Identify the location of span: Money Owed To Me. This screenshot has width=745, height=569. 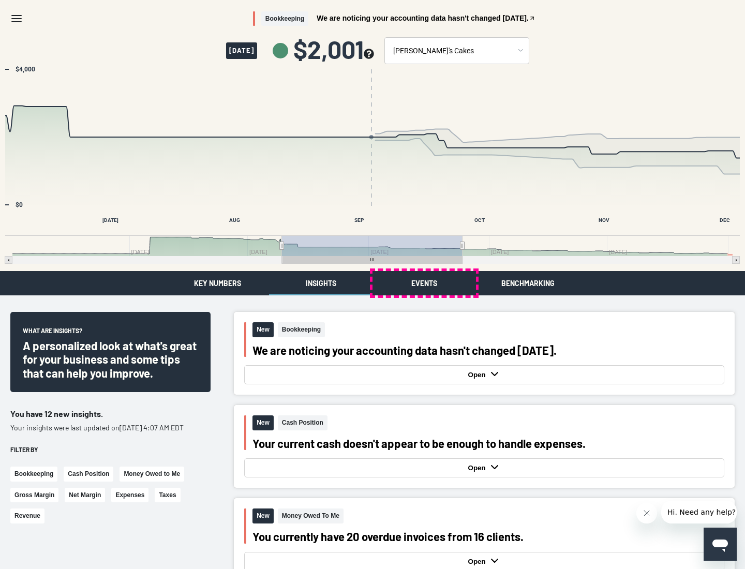
(310, 515).